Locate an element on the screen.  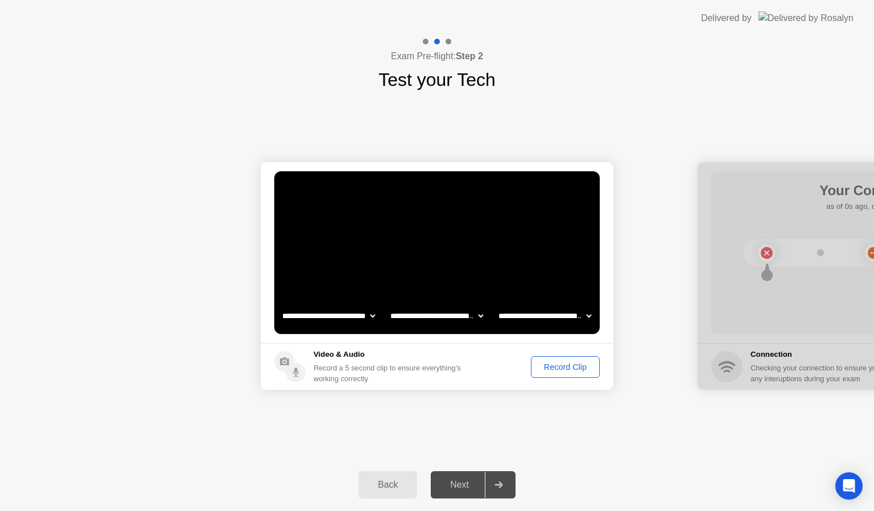
h4: Exam Pre-flight: is located at coordinates (437, 56).